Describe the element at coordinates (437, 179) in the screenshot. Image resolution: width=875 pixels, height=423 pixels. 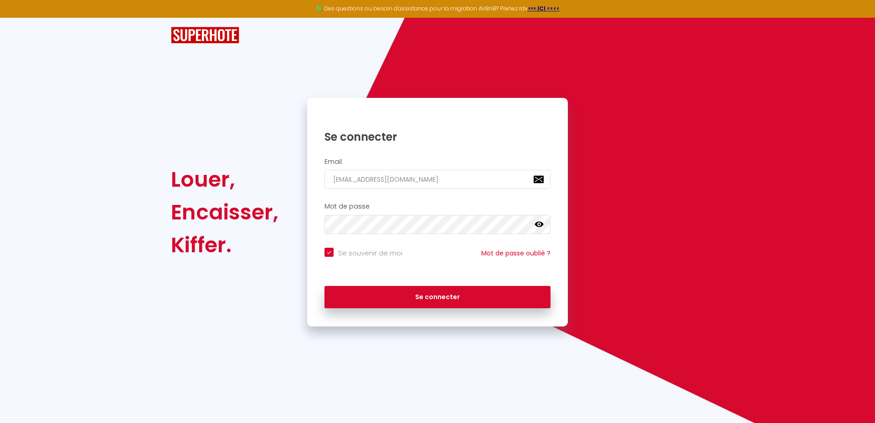
I see `input: Ton Email` at that location.